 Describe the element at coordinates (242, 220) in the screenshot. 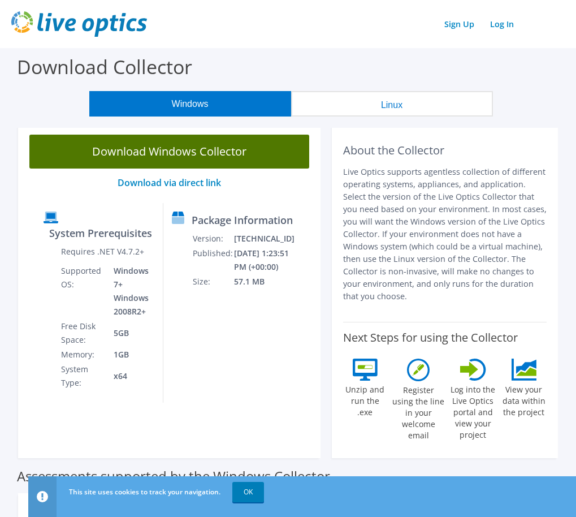

I see `label: Package Information` at that location.